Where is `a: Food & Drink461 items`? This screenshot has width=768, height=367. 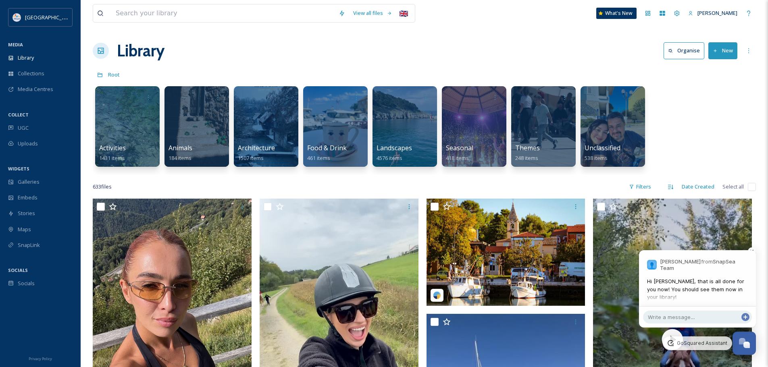
a: Food & Drink461 items is located at coordinates (327, 153).